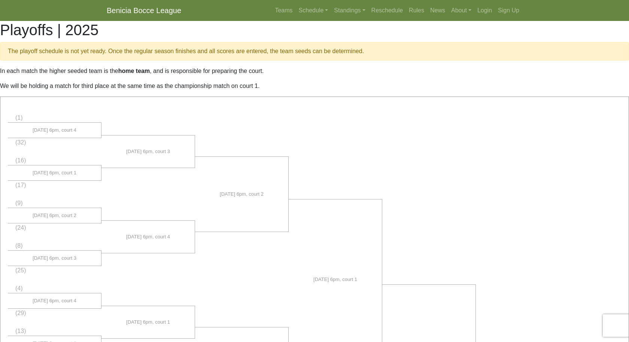 The height and width of the screenshot is (342, 629). What do you see at coordinates (21, 142) in the screenshot?
I see `span: (32)` at bounding box center [21, 142].